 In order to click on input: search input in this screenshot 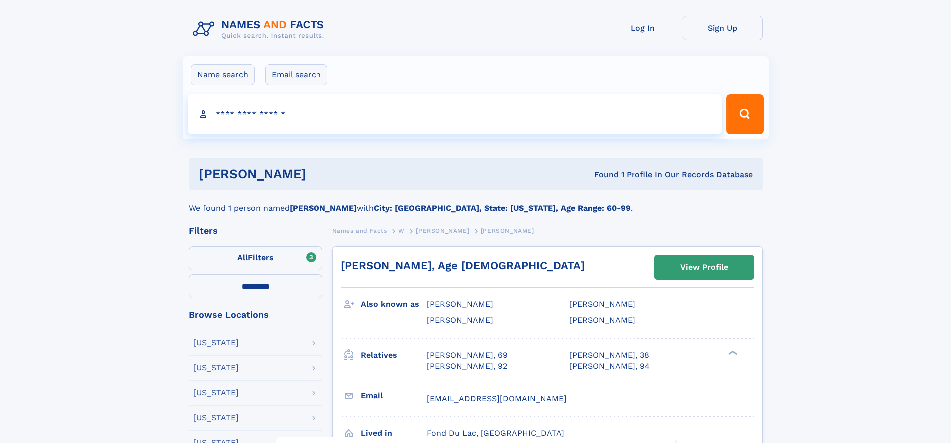, I will do `click(455, 114)`.